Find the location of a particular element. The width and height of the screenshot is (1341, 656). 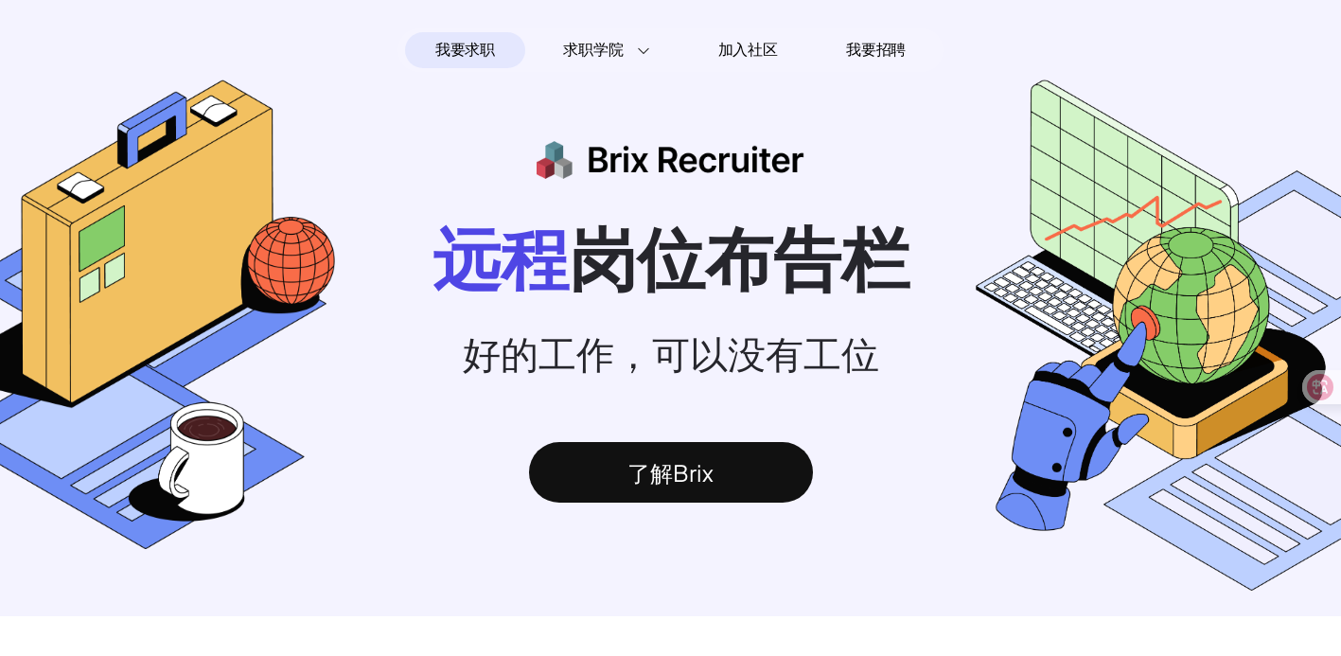

span: 加入社区 is located at coordinates (748, 50).